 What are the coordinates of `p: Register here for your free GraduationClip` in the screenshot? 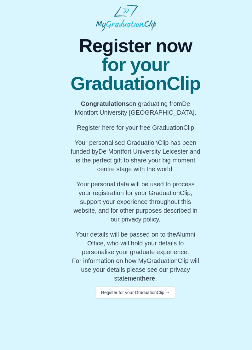 It's located at (135, 128).